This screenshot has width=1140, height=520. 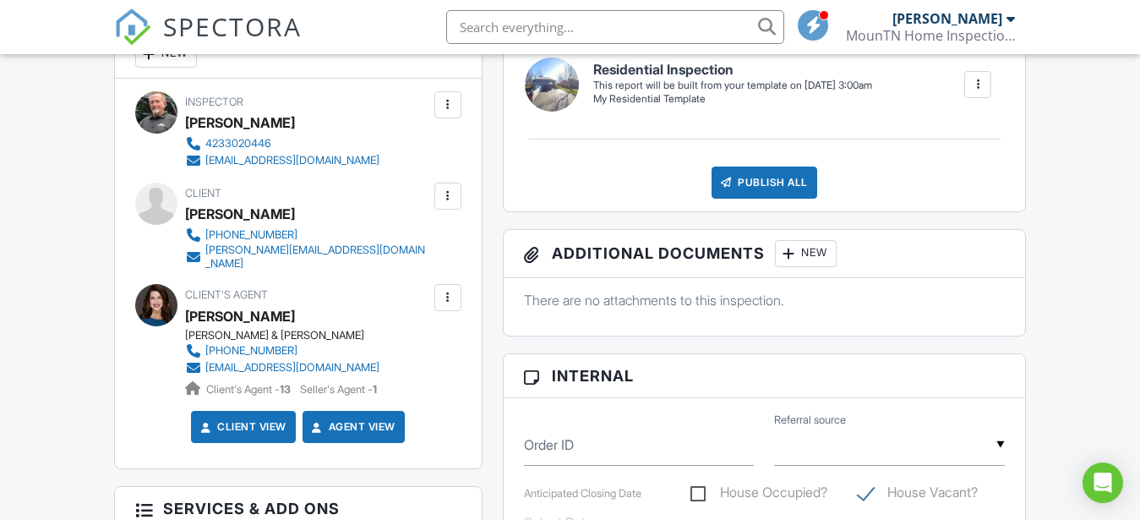 What do you see at coordinates (208, 41) in the screenshot?
I see `a: SPECTORA` at bounding box center [208, 41].